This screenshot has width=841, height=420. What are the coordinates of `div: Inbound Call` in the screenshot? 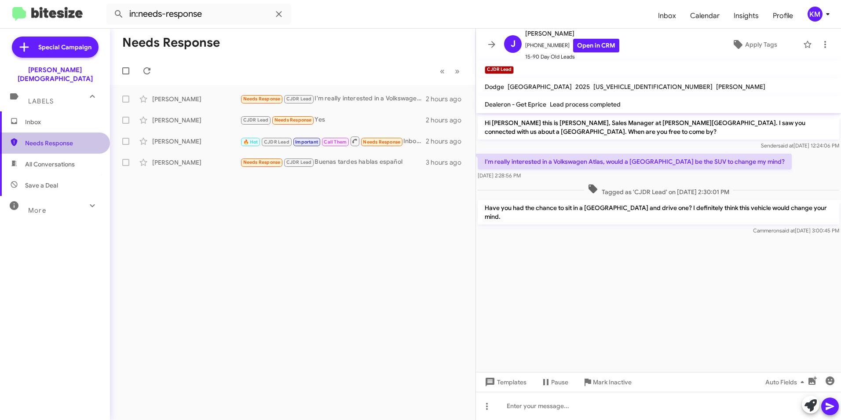 It's located at (333, 141).